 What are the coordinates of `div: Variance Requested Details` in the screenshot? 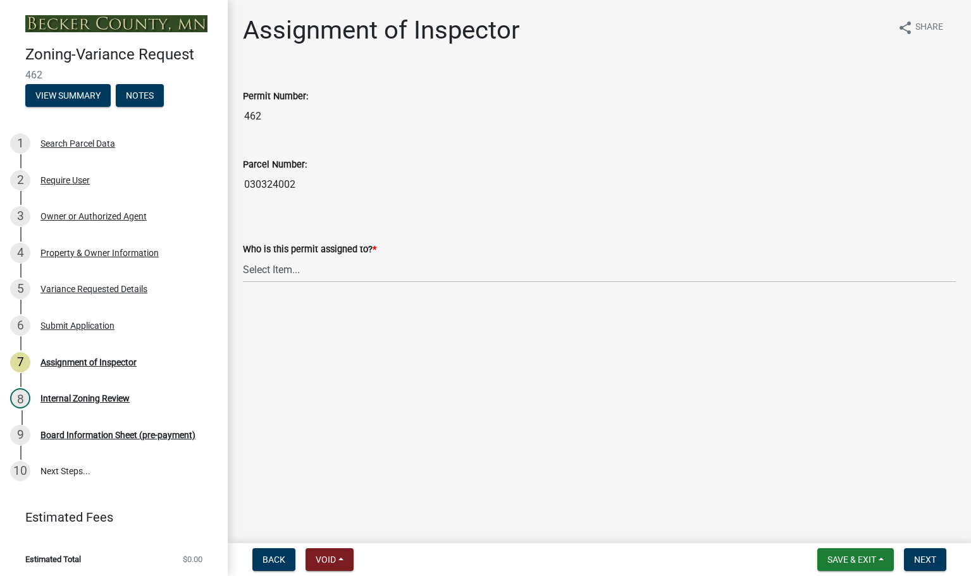 It's located at (94, 289).